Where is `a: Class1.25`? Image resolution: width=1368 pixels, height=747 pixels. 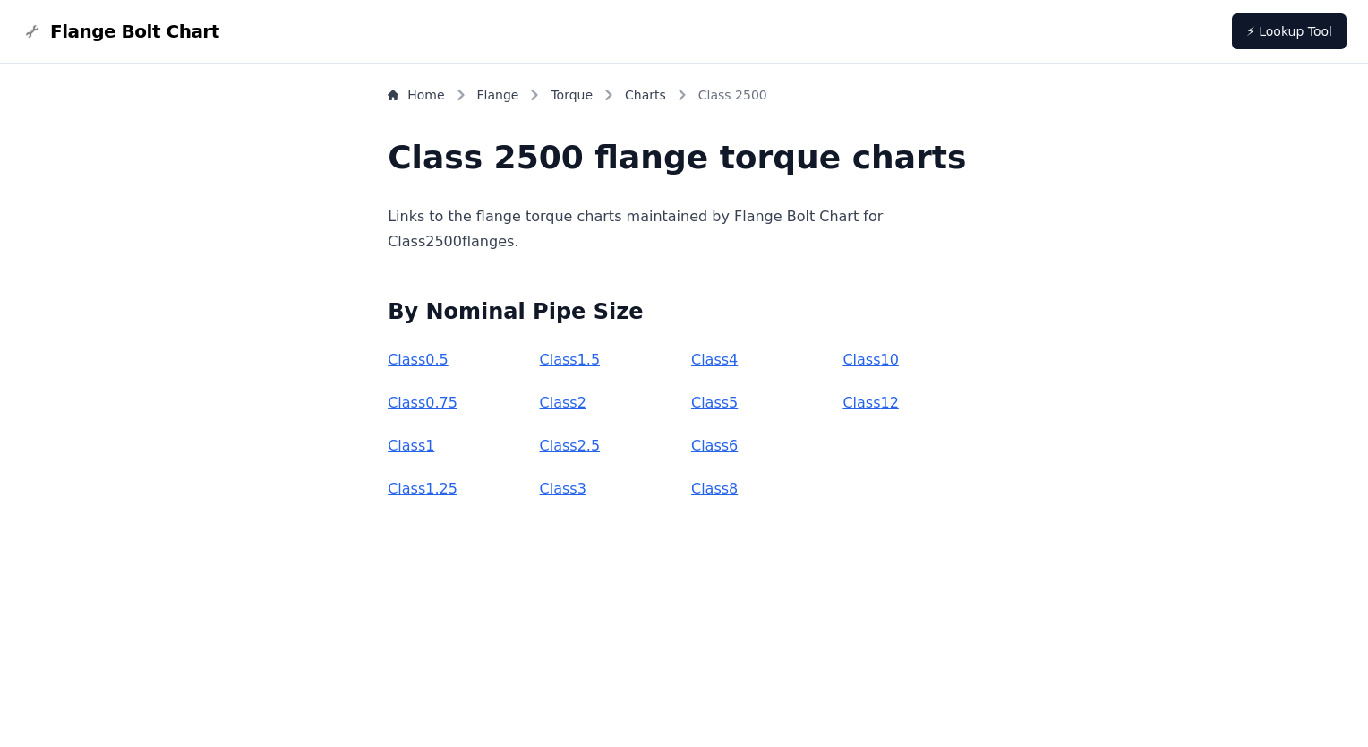 a: Class1.25 is located at coordinates (423, 488).